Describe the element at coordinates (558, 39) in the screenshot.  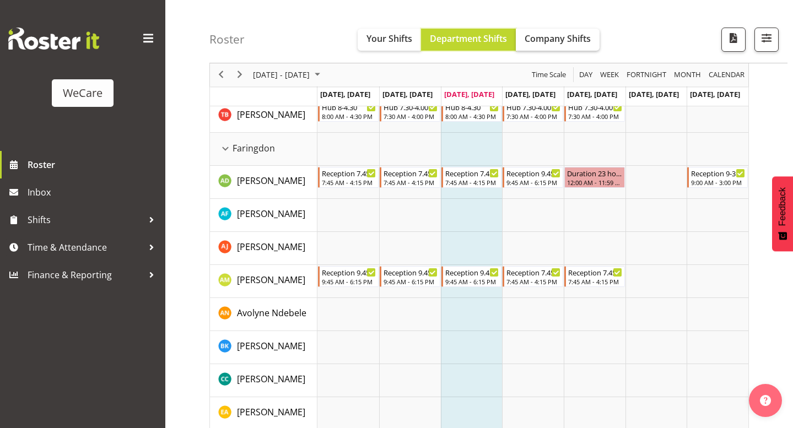
I see `span: Company Shifts` at that location.